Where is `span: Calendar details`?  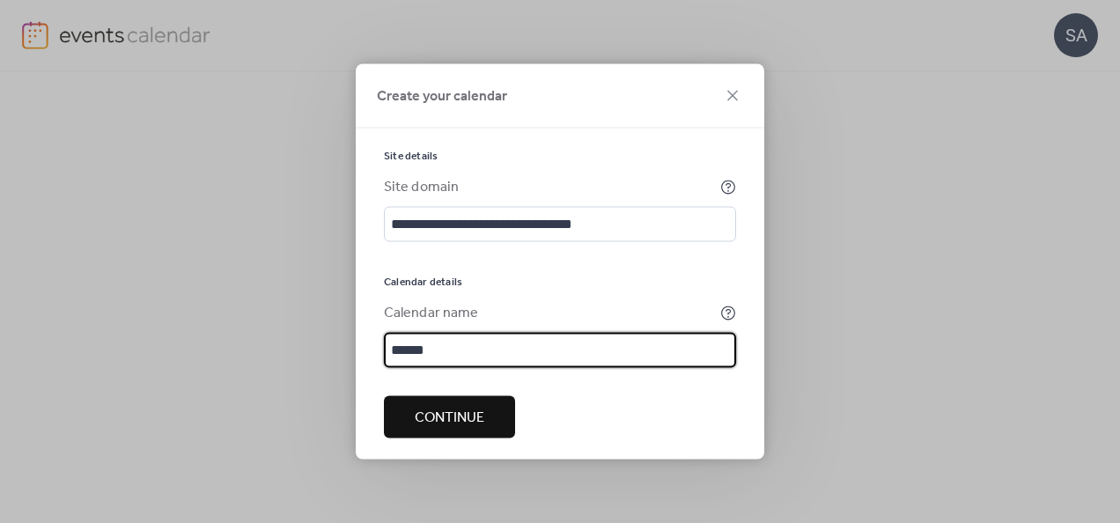
span: Calendar details is located at coordinates (423, 283).